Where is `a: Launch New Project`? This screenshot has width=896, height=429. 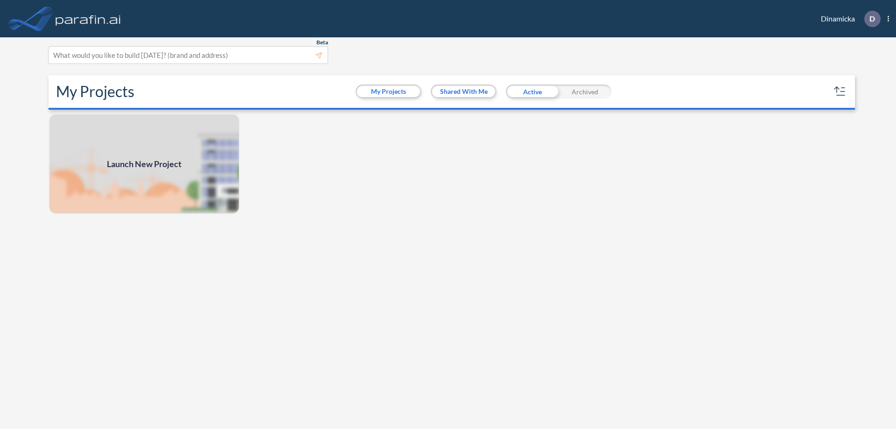
a: Launch New Project is located at coordinates (144, 164).